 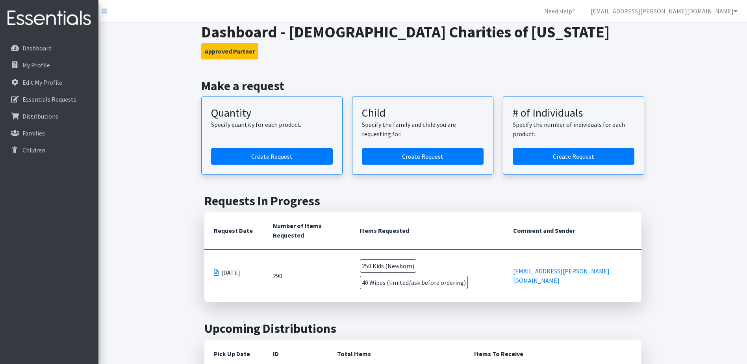 What do you see at coordinates (49, 48) in the screenshot?
I see `a: Dashboard` at bounding box center [49, 48].